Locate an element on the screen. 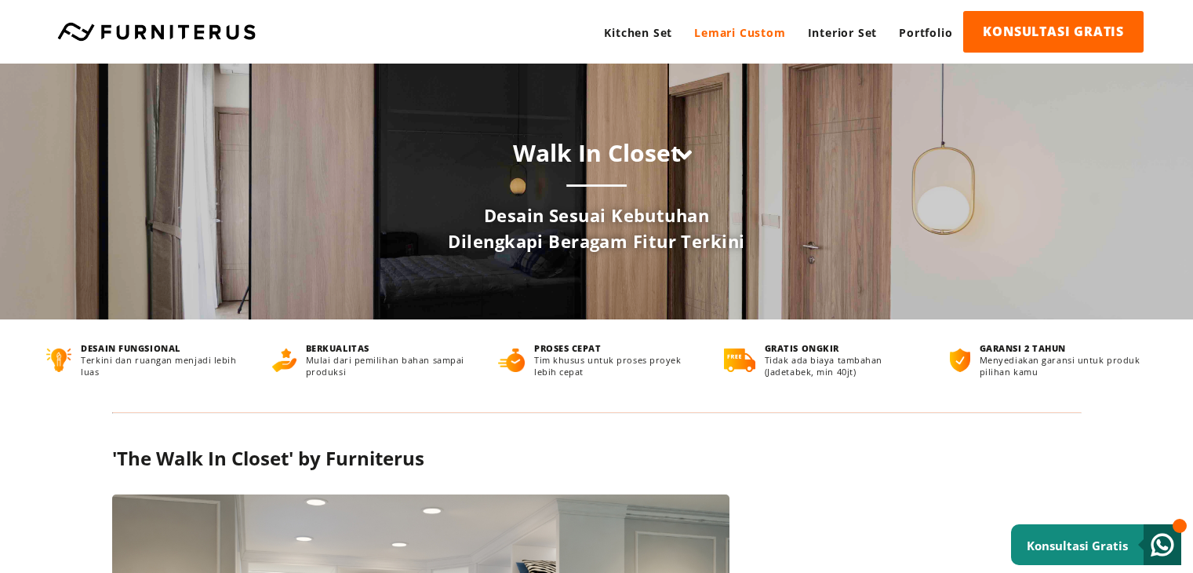  h2: 'The Walk In Closet' by Furniterus is located at coordinates (597, 457).